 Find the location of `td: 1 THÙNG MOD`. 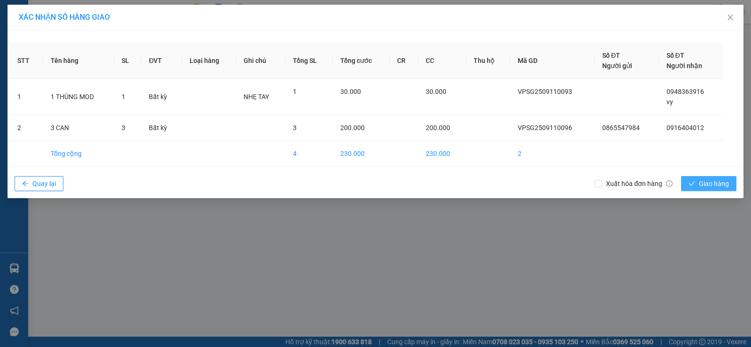

td: 1 THÙNG MOD is located at coordinates (78, 97).